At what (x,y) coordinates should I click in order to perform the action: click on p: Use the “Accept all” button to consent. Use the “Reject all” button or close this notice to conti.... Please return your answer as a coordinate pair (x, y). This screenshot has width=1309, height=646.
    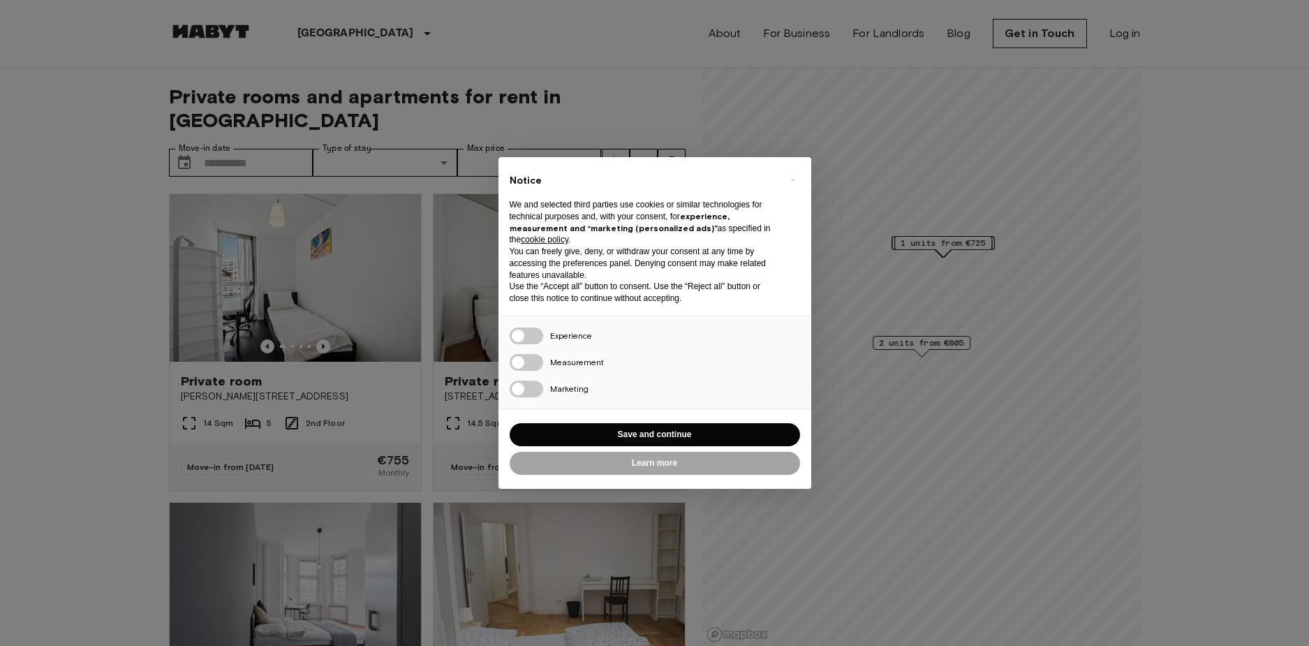
    Looking at the image, I should click on (644, 292).